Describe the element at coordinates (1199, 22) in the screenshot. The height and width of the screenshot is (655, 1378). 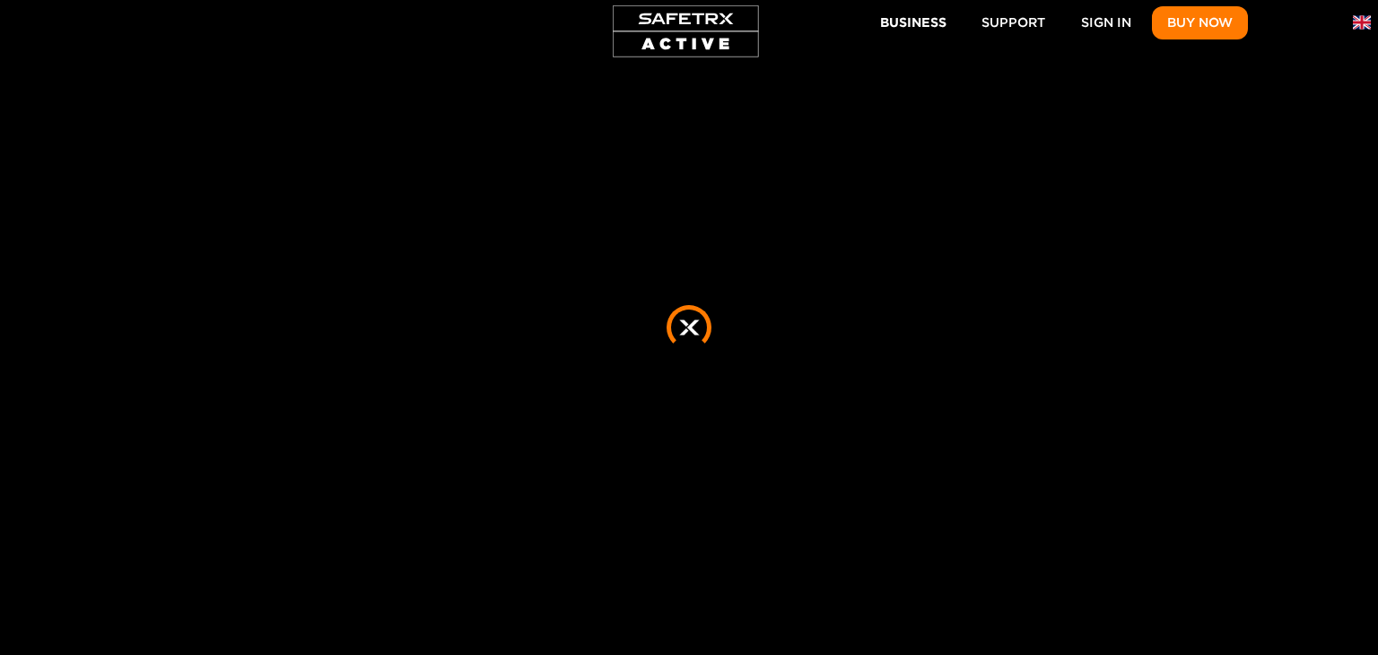
I see `span: Buy Now` at that location.